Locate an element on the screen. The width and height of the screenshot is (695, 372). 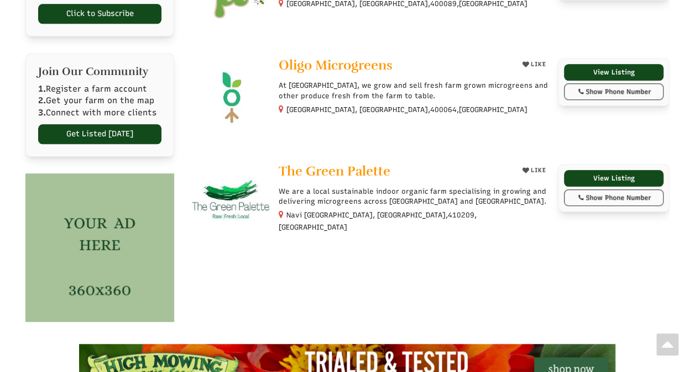
a: Oligo Microgreens is located at coordinates (395, 66).